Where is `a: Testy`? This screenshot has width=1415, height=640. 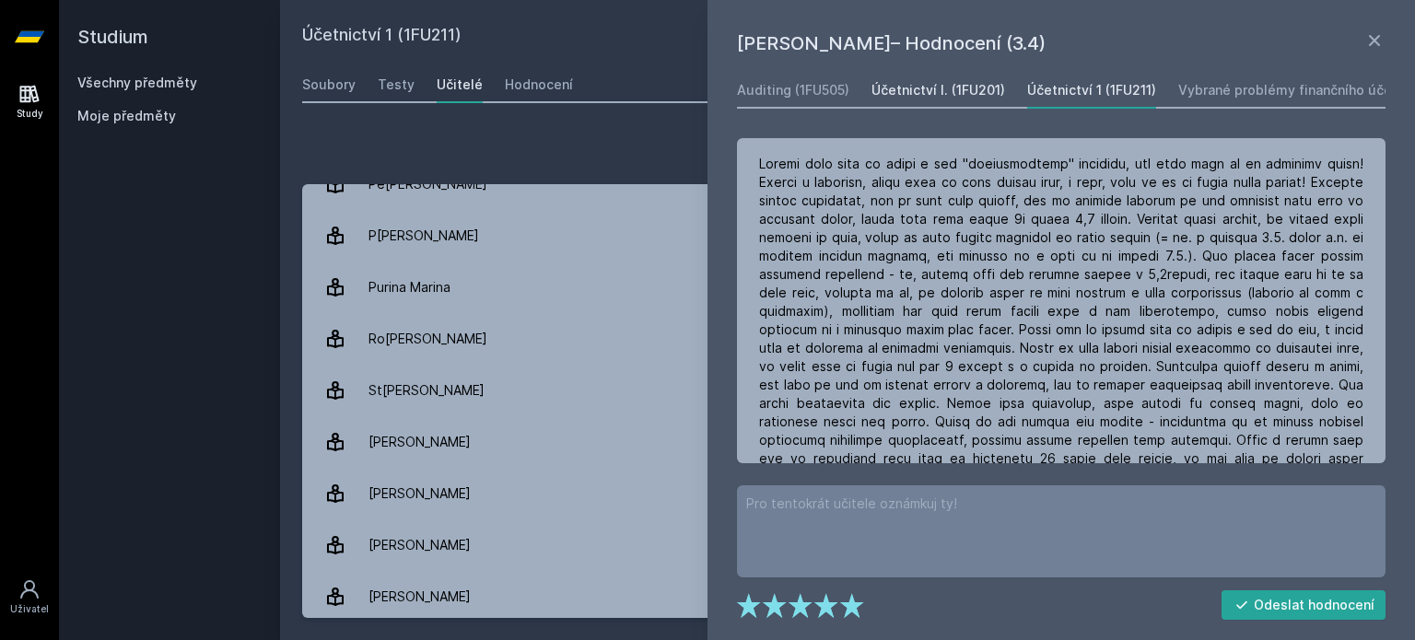
a: Testy is located at coordinates (396, 85).